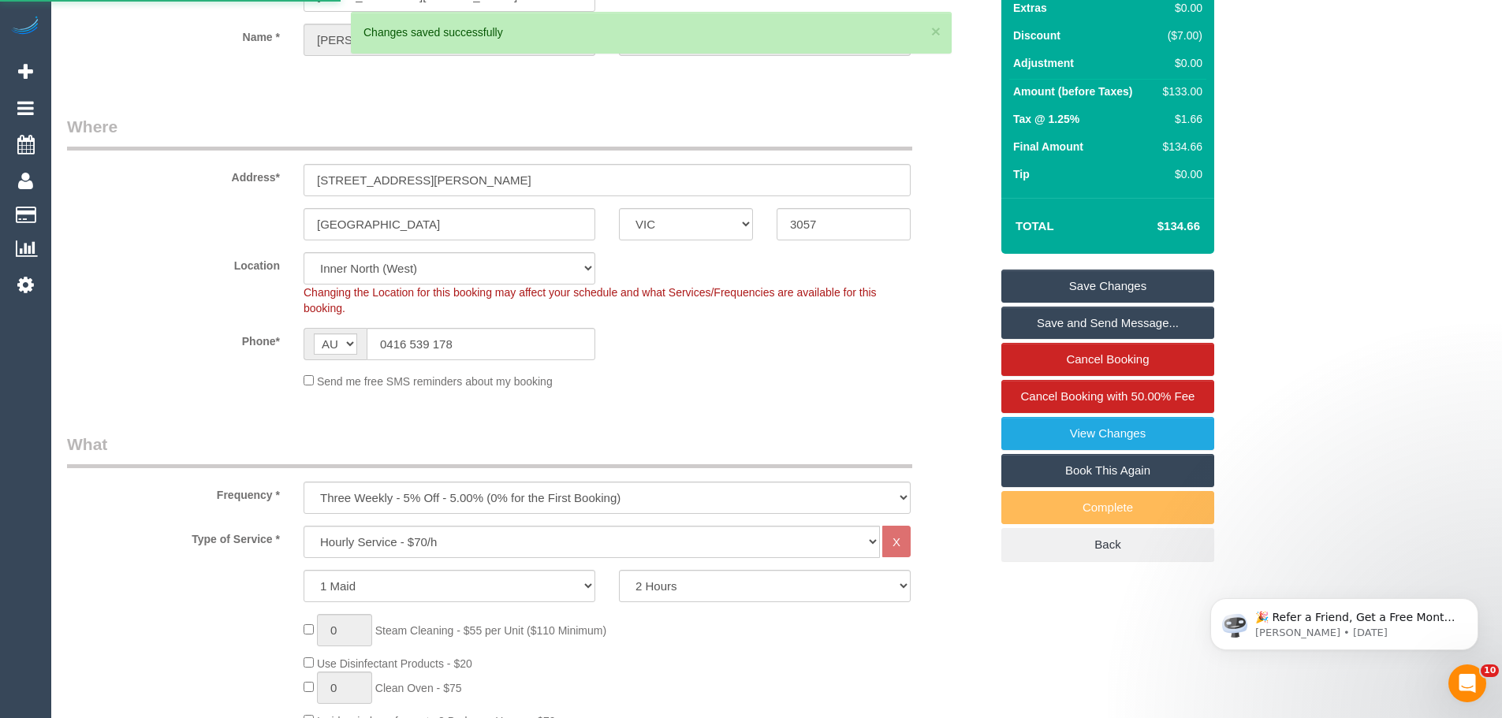 This screenshot has width=1502, height=718. What do you see at coordinates (1108, 396) in the screenshot?
I see `span: Cancel Booking with 50.00% Fee` at bounding box center [1108, 396].